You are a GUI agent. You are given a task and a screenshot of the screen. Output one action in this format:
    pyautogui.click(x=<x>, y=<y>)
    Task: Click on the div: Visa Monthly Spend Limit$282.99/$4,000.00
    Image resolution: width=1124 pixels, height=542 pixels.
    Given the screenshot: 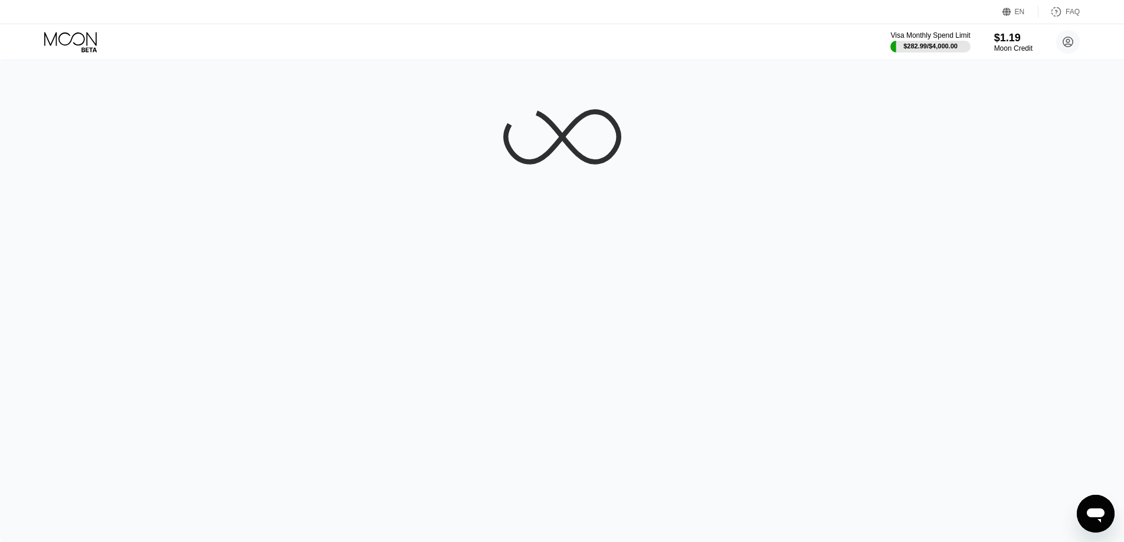 What is the action you would take?
    pyautogui.click(x=930, y=42)
    